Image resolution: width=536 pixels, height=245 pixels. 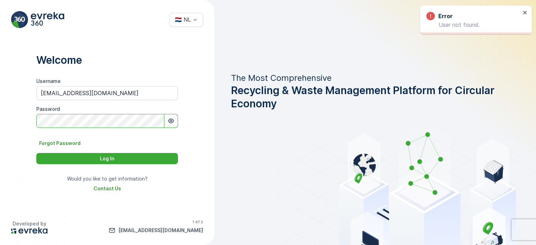 I want to click on p: Log In, so click(x=107, y=159).